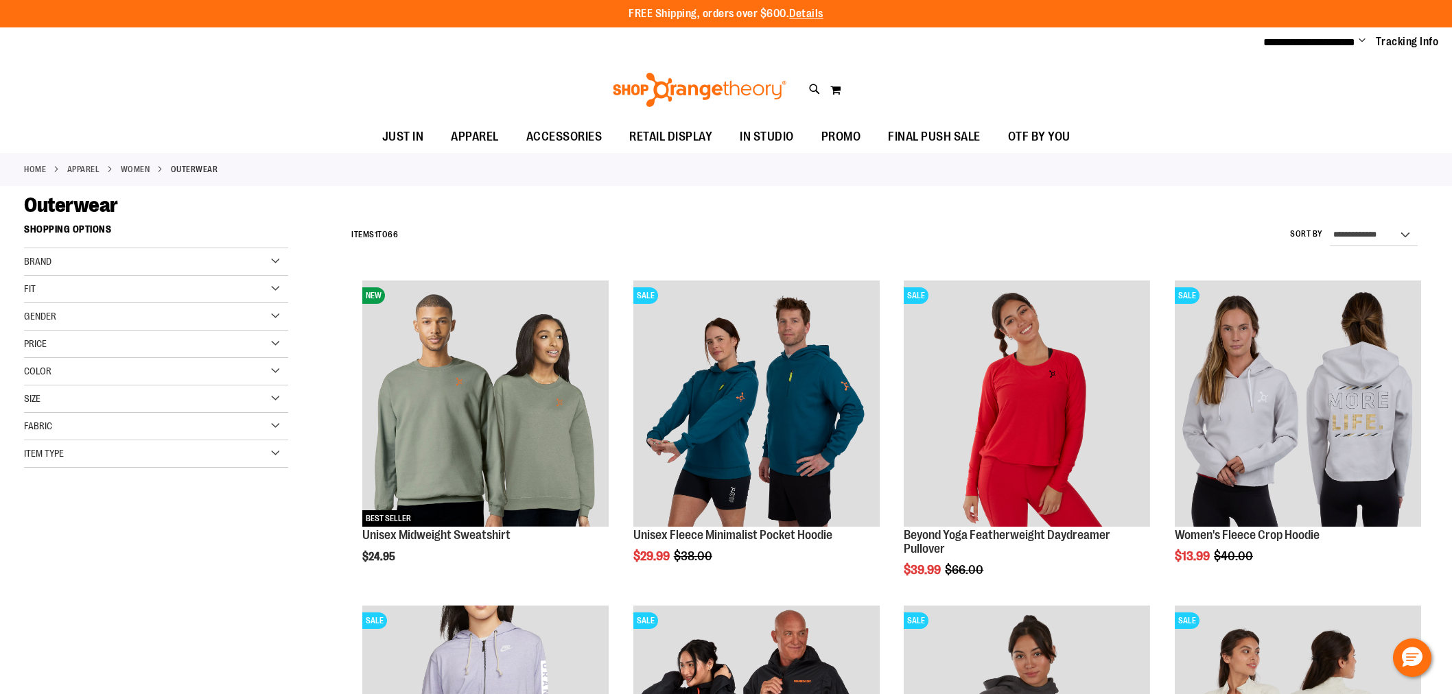 The image size is (1452, 694). I want to click on button: Account menu, so click(1362, 42).